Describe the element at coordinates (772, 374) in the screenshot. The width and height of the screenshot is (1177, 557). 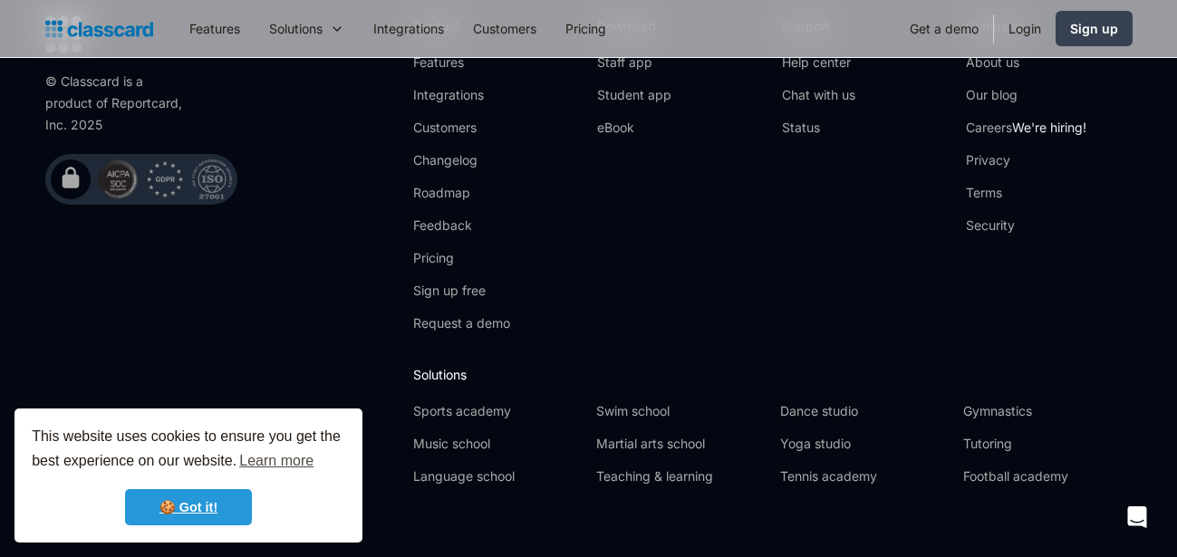
I see `h2: Solutions` at that location.